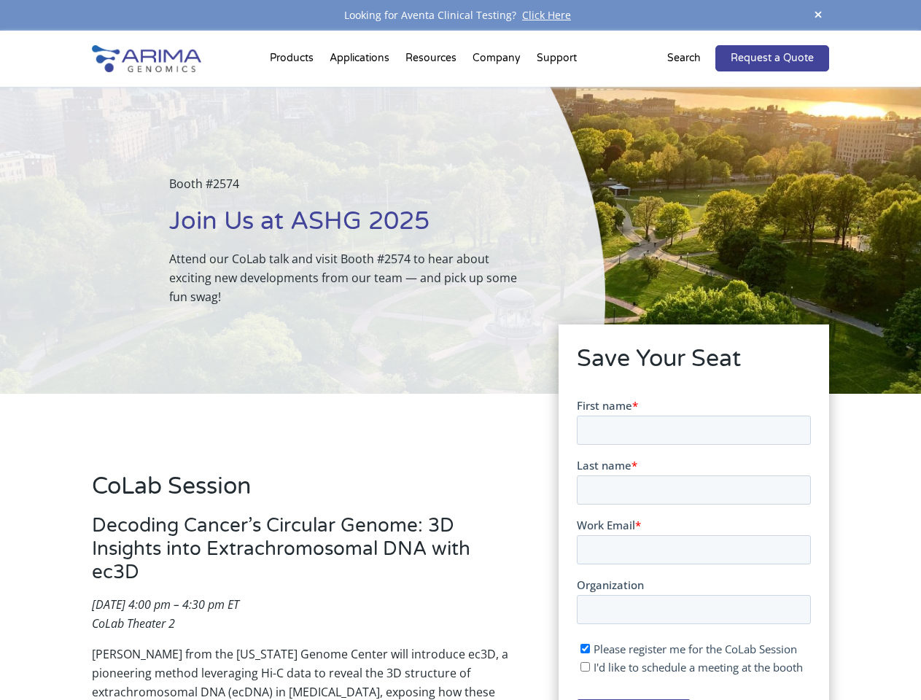  I want to click on h2: Save Your Seat, so click(694, 365).